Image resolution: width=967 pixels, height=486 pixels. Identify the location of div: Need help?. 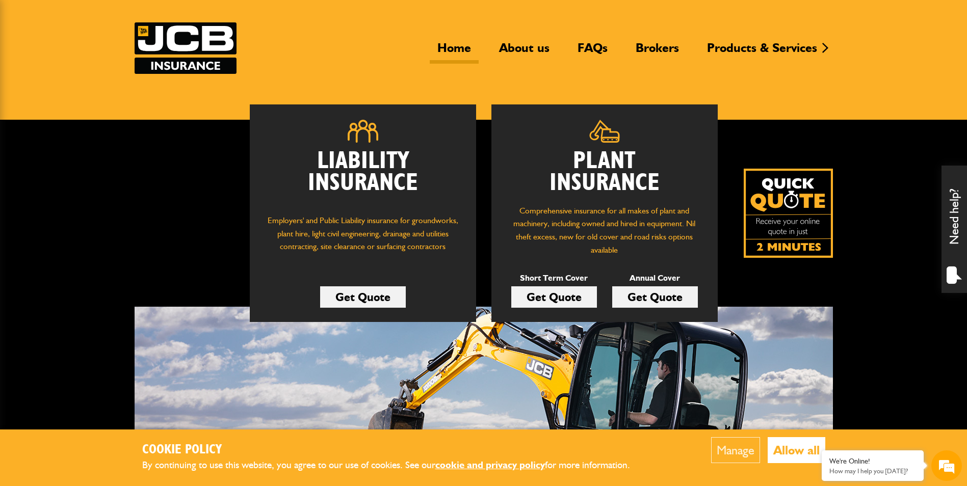
(954, 229).